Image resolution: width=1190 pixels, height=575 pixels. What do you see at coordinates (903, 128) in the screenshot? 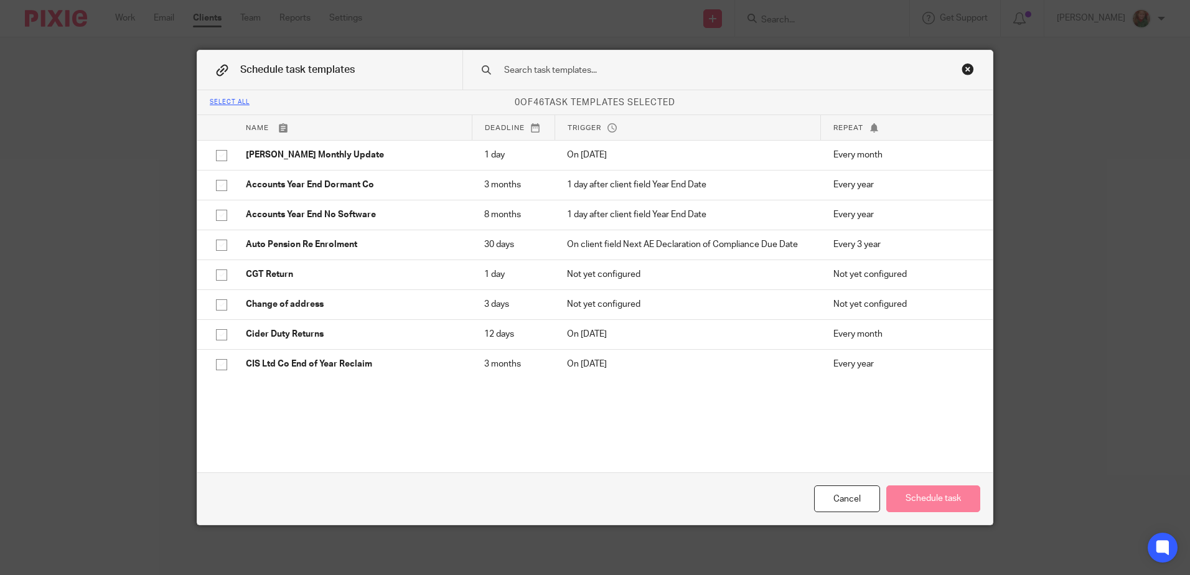
I see `p: Repeat` at bounding box center [903, 128].